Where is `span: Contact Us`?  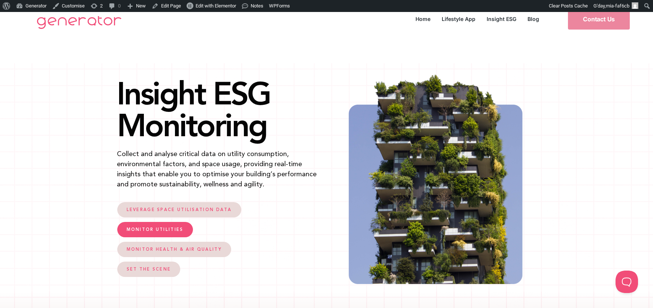 span: Contact Us is located at coordinates (599, 19).